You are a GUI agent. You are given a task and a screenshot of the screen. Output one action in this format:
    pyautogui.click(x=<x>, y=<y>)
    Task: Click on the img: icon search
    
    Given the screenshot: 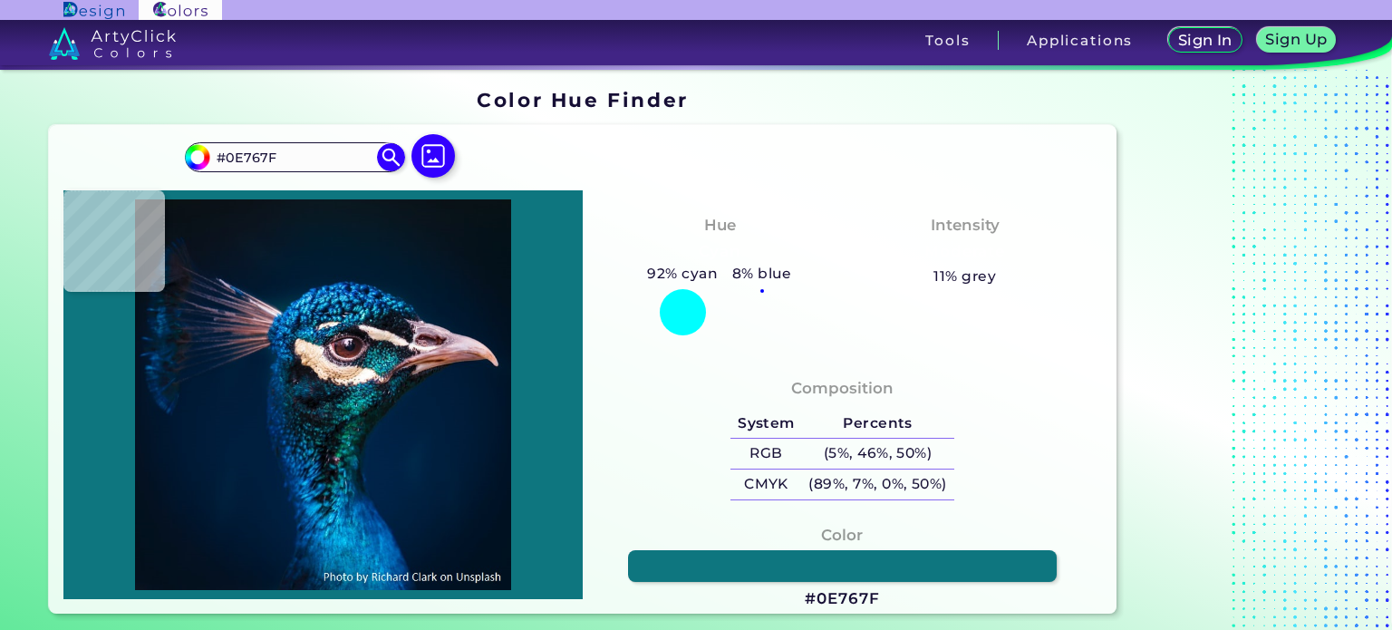 What is the action you would take?
    pyautogui.click(x=390, y=157)
    